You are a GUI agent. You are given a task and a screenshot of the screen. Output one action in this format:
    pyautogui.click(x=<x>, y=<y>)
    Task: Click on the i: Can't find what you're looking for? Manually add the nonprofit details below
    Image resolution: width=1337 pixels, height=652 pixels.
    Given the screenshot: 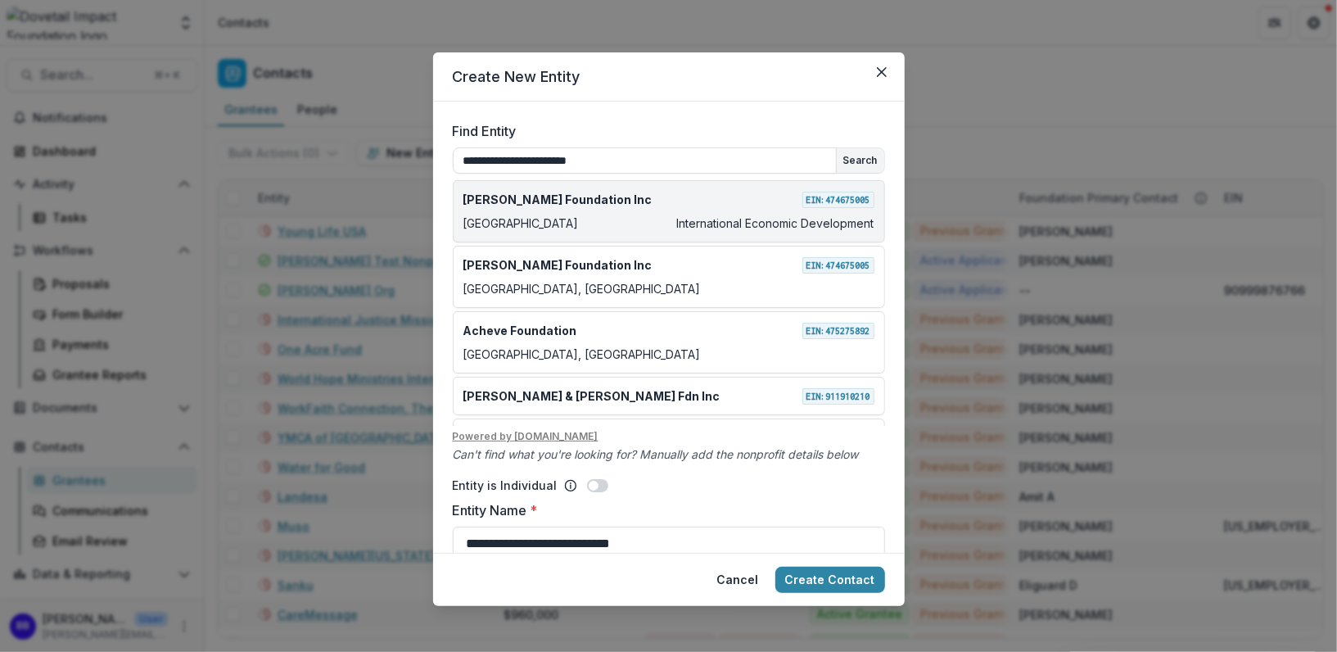 What is the action you would take?
    pyautogui.click(x=656, y=453)
    